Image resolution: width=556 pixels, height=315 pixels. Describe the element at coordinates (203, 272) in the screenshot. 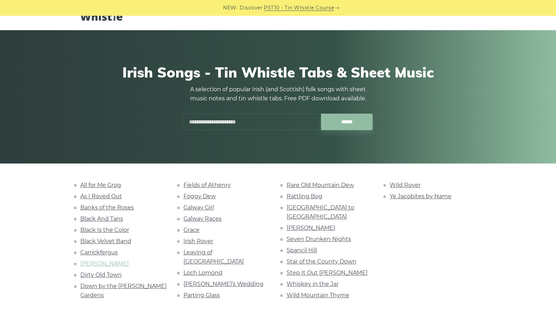

I see `a: Loch Lomond` at that location.